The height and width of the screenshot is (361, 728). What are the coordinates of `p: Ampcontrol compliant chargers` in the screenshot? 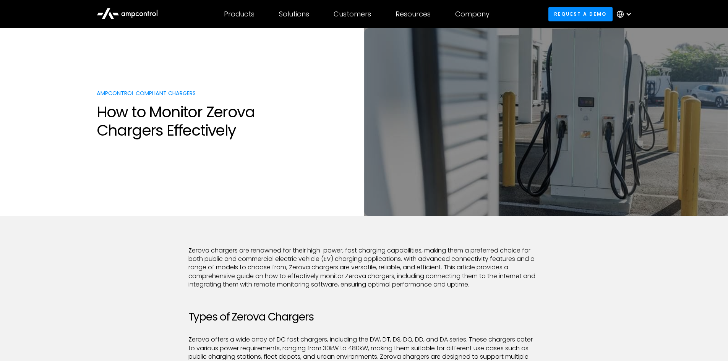 It's located at (227, 93).